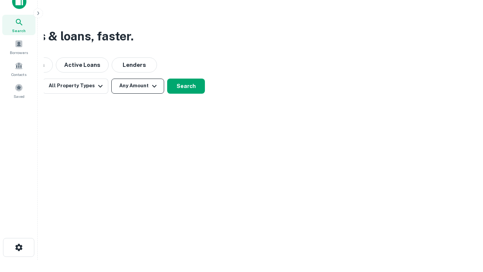  I want to click on span: Borrowers, so click(19, 52).